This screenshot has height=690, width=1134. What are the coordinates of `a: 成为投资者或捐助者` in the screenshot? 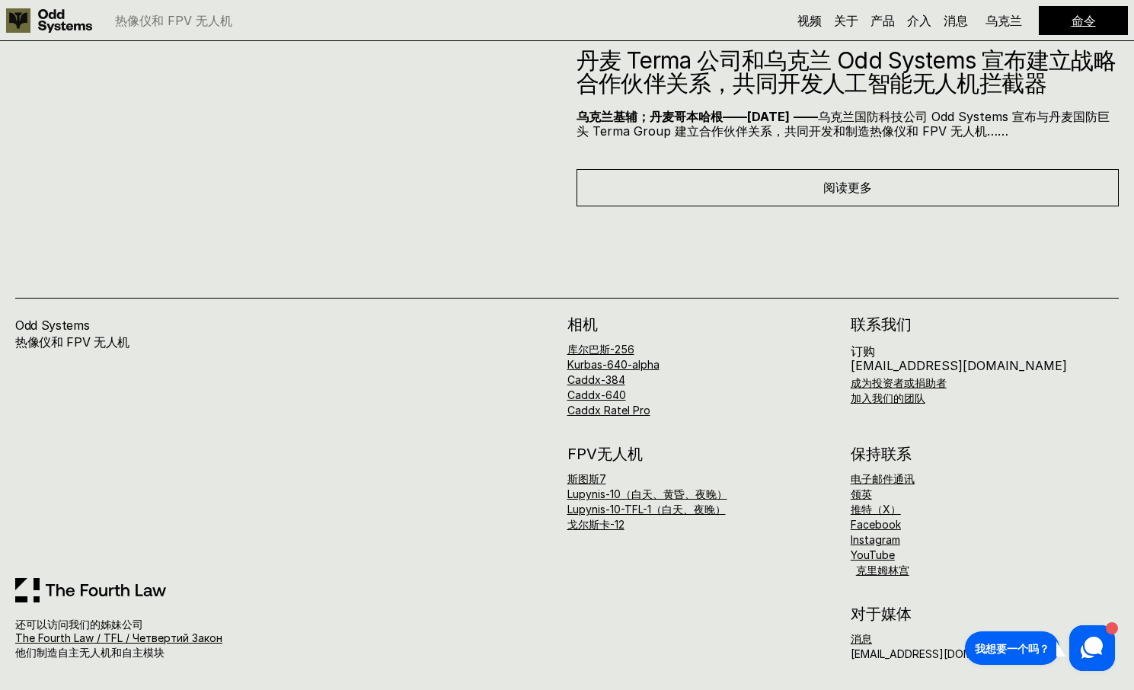 It's located at (899, 382).